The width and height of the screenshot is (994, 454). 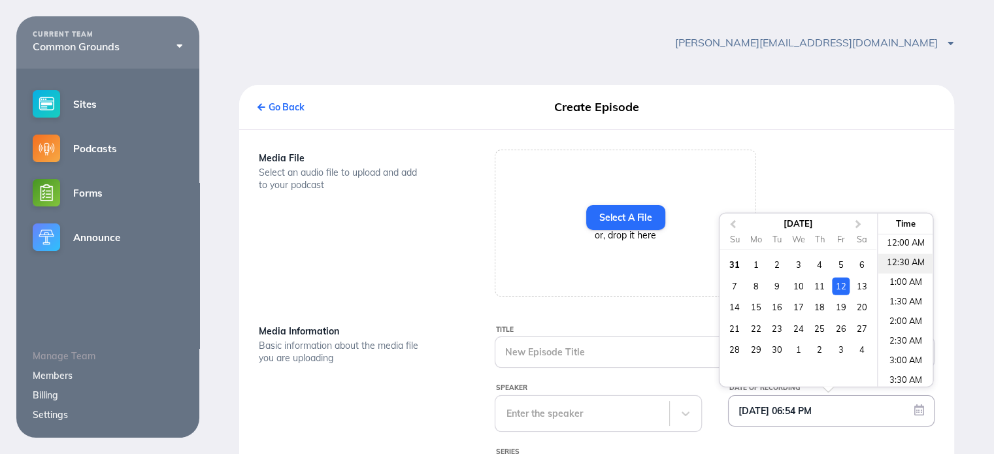 What do you see at coordinates (798, 307) in the screenshot?
I see `div: Choose Wednesday, September 17th, 2025` at bounding box center [798, 307].